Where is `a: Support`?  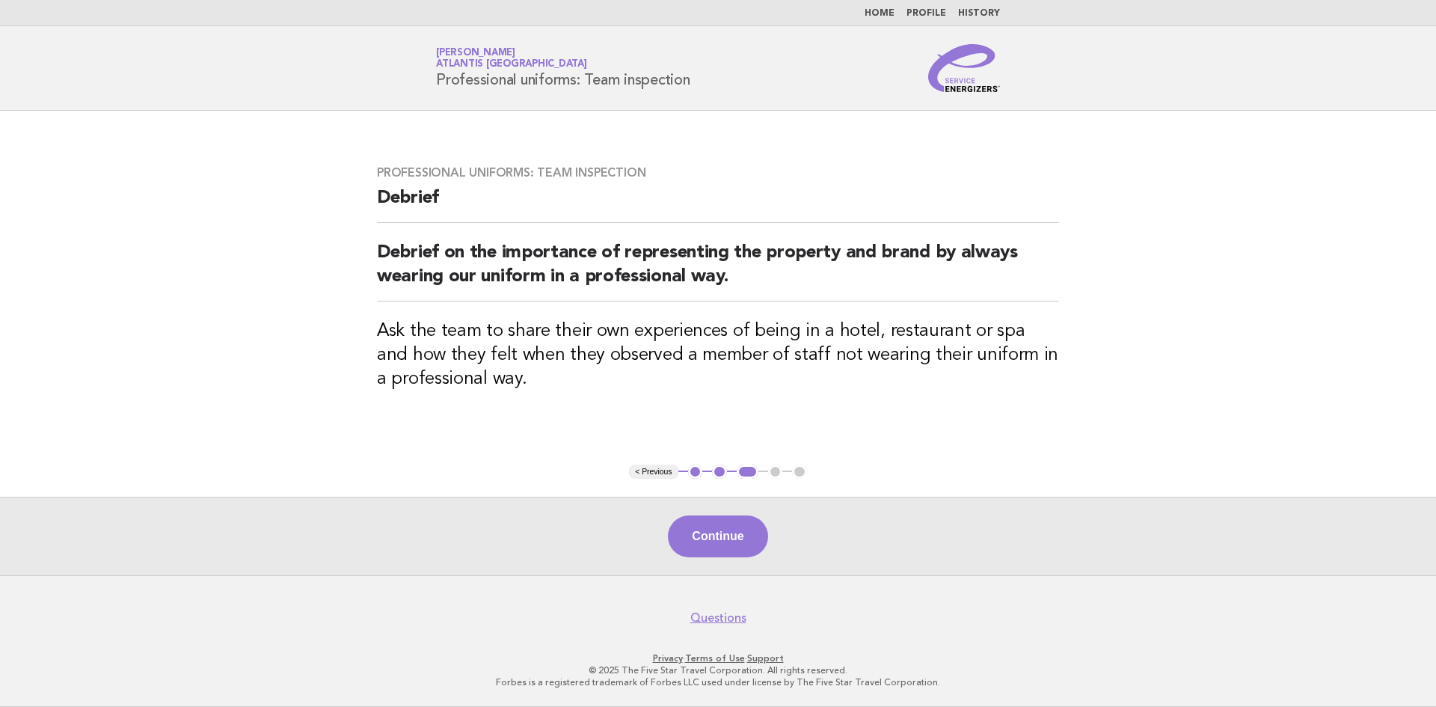 a: Support is located at coordinates (765, 658).